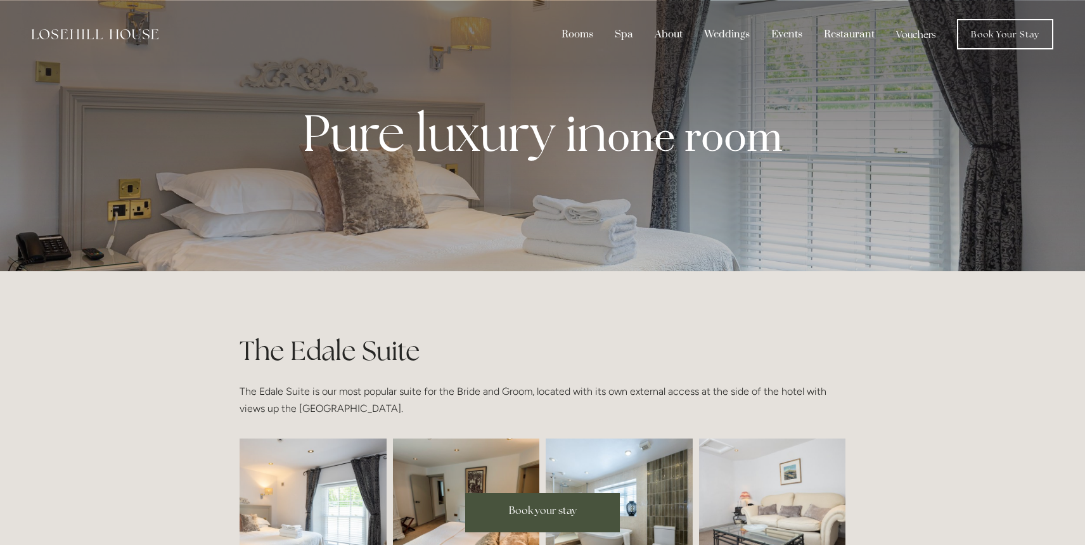 Image resolution: width=1085 pixels, height=545 pixels. Describe the element at coordinates (542, 136) in the screenshot. I see `p: Pure luxury in` at that location.